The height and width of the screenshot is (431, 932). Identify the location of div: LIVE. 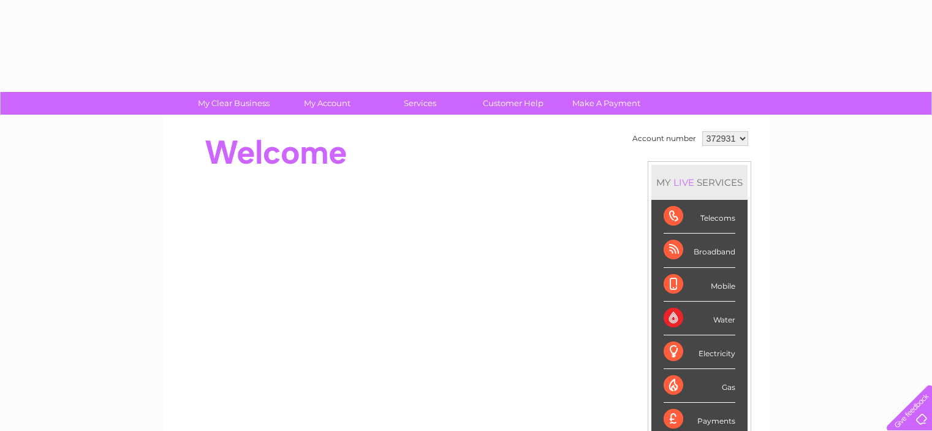
(684, 182).